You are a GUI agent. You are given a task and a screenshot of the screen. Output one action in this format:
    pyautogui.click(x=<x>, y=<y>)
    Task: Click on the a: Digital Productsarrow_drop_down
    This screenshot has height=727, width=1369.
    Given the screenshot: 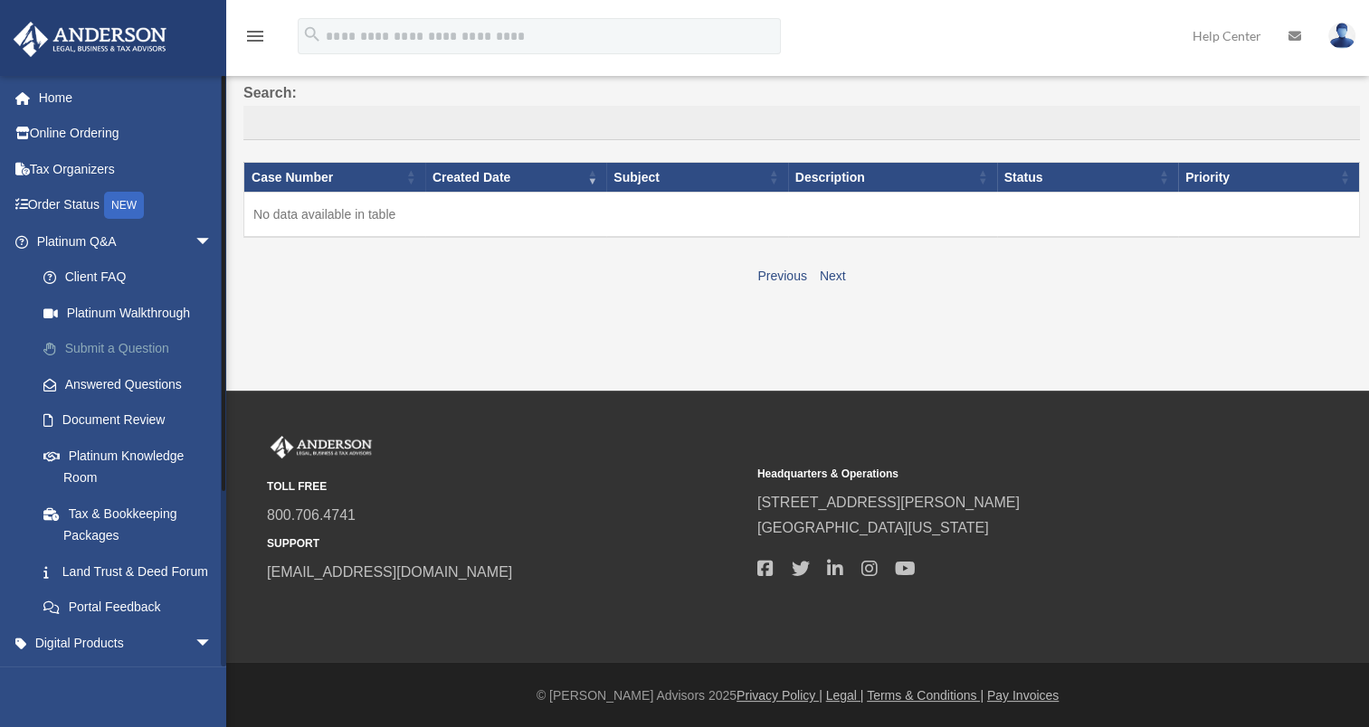 What is the action you would take?
    pyautogui.click(x=126, y=643)
    